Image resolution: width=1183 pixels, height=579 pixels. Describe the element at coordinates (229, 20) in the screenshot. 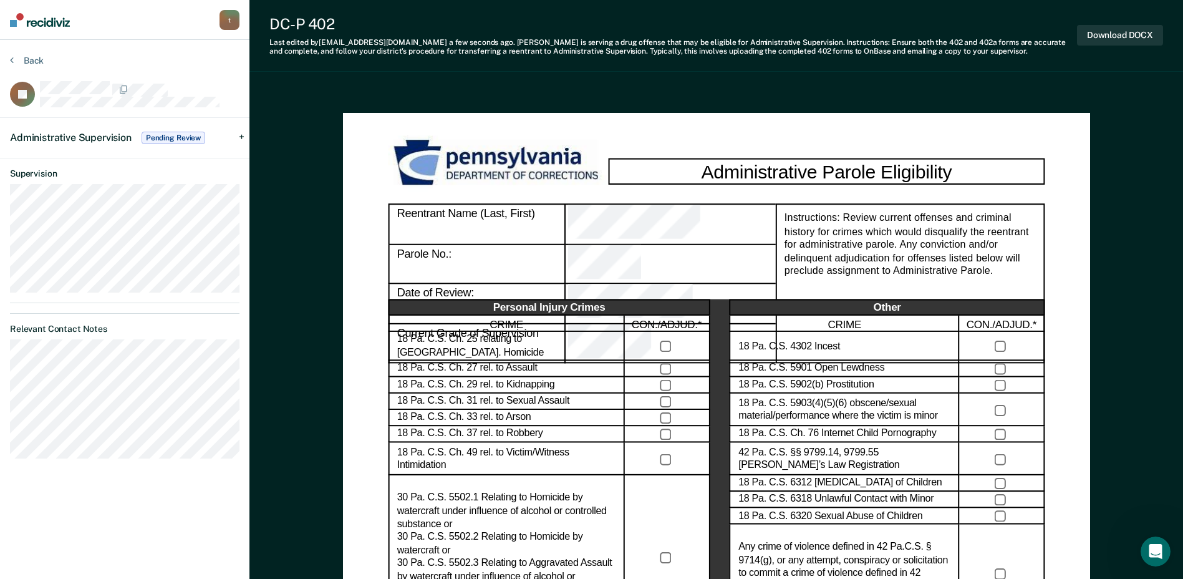

I see `button: t` at that location.